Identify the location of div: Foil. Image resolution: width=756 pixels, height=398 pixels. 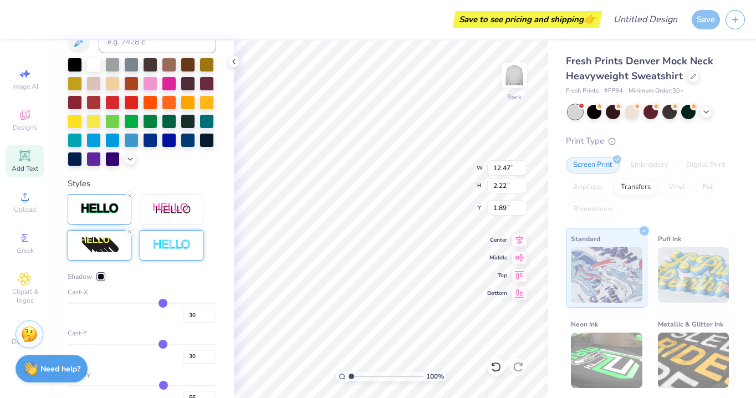
(709, 187).